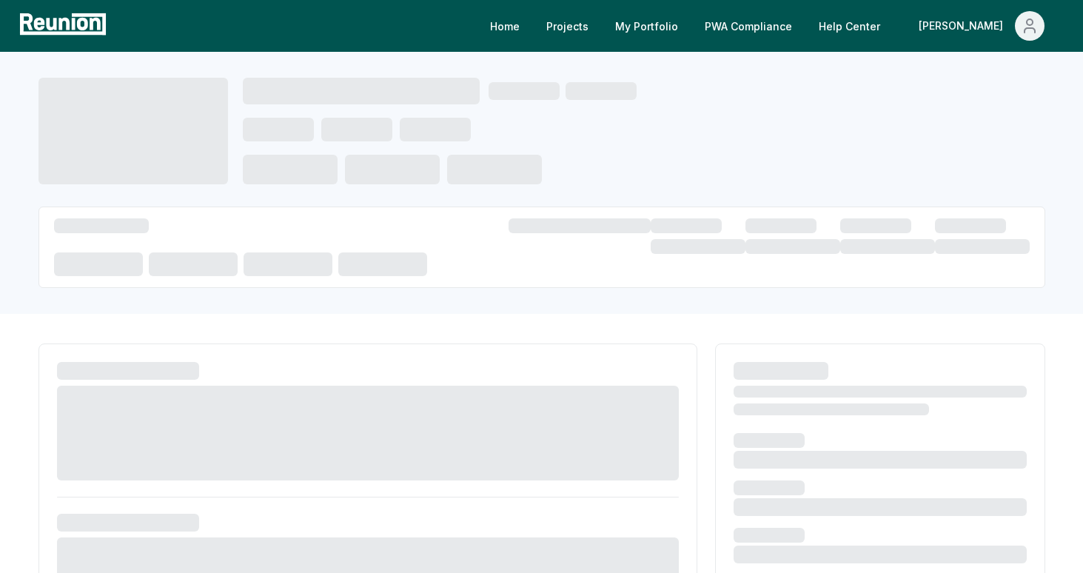 The height and width of the screenshot is (573, 1083). I want to click on nav: Main, so click(773, 26).